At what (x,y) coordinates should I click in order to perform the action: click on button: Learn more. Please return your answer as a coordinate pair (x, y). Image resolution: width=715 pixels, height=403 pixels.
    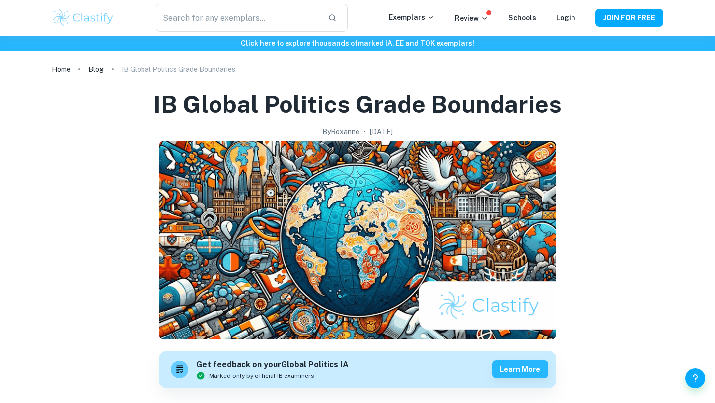
    Looking at the image, I should click on (520, 369).